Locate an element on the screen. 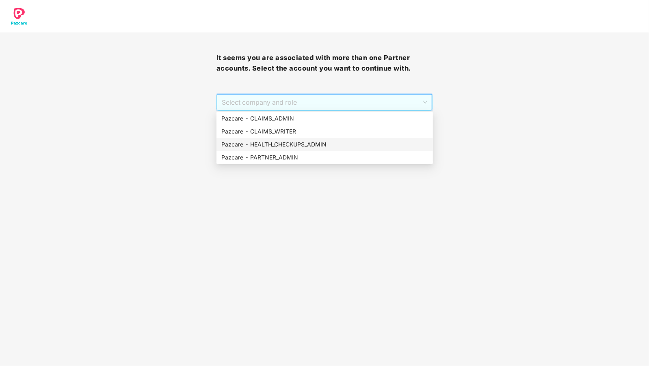 Image resolution: width=649 pixels, height=366 pixels. div: Pazcare - HEALTH_CHECKUPS_ADMIN is located at coordinates (325, 145).